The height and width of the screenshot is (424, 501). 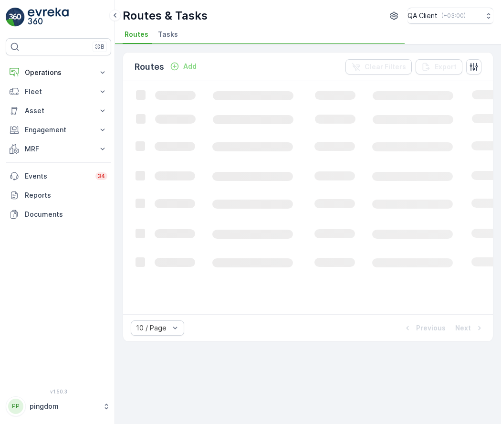 What do you see at coordinates (58, 111) in the screenshot?
I see `p: Asset` at bounding box center [58, 111].